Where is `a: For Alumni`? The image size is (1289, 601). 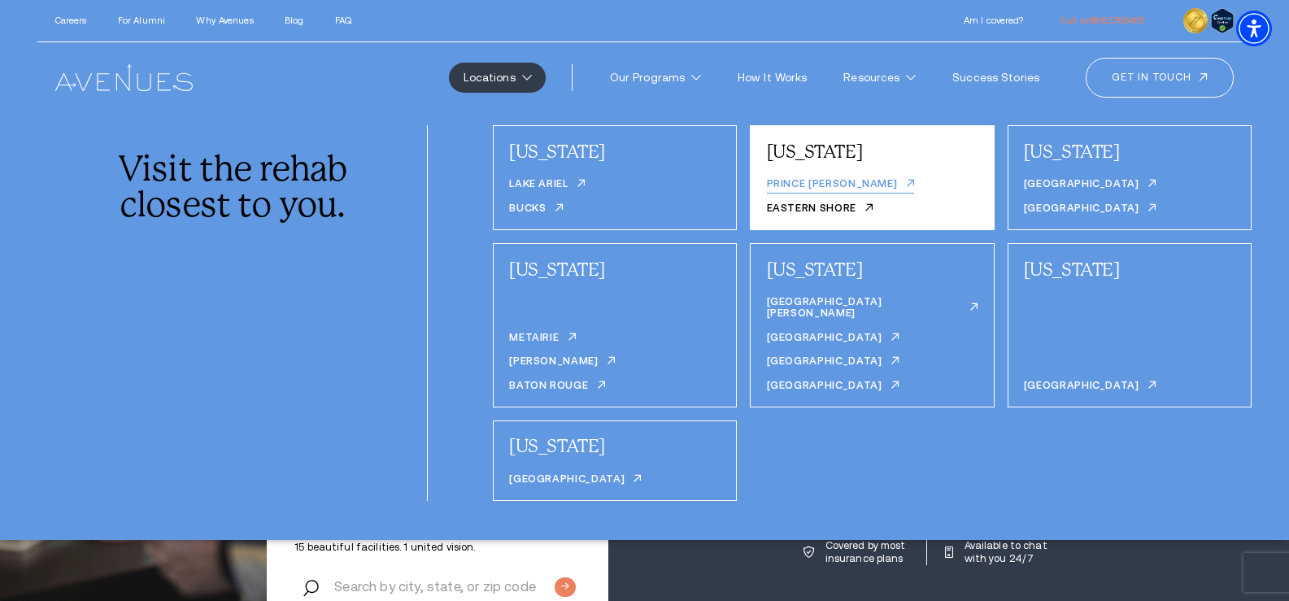 a: For Alumni is located at coordinates (141, 20).